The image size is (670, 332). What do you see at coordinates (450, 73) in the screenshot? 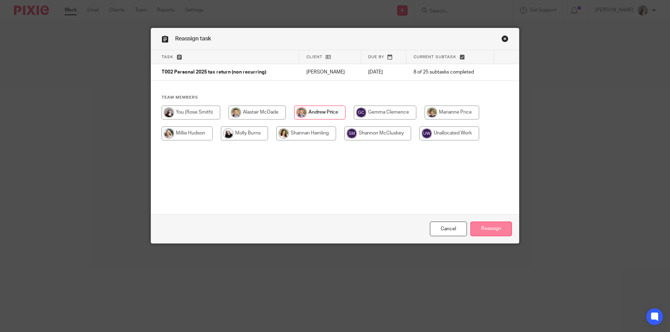
I see `td: 8 of 25 subtasks completed` at bounding box center [450, 73].